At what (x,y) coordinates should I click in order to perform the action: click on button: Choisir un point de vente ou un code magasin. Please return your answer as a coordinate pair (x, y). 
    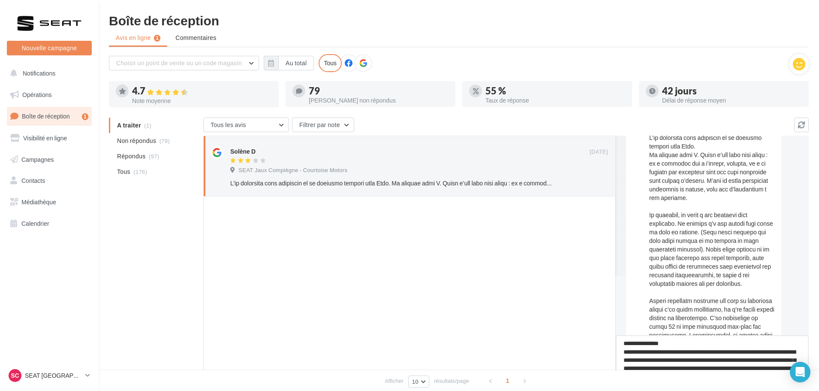
    Looking at the image, I should click on (184, 63).